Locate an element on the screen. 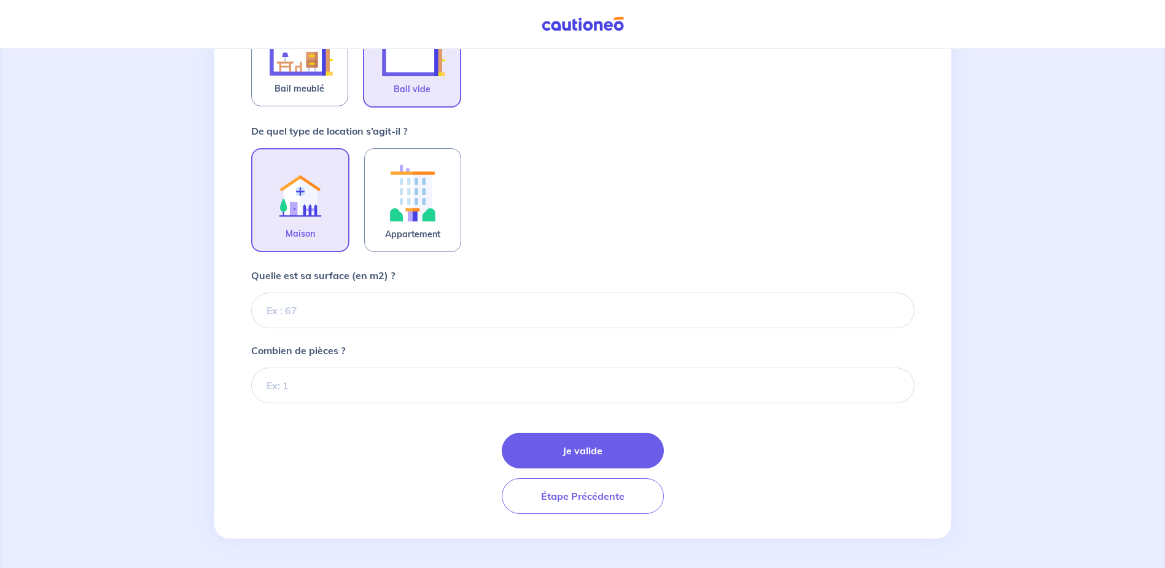  span: Bail meublé is located at coordinates (299, 88).